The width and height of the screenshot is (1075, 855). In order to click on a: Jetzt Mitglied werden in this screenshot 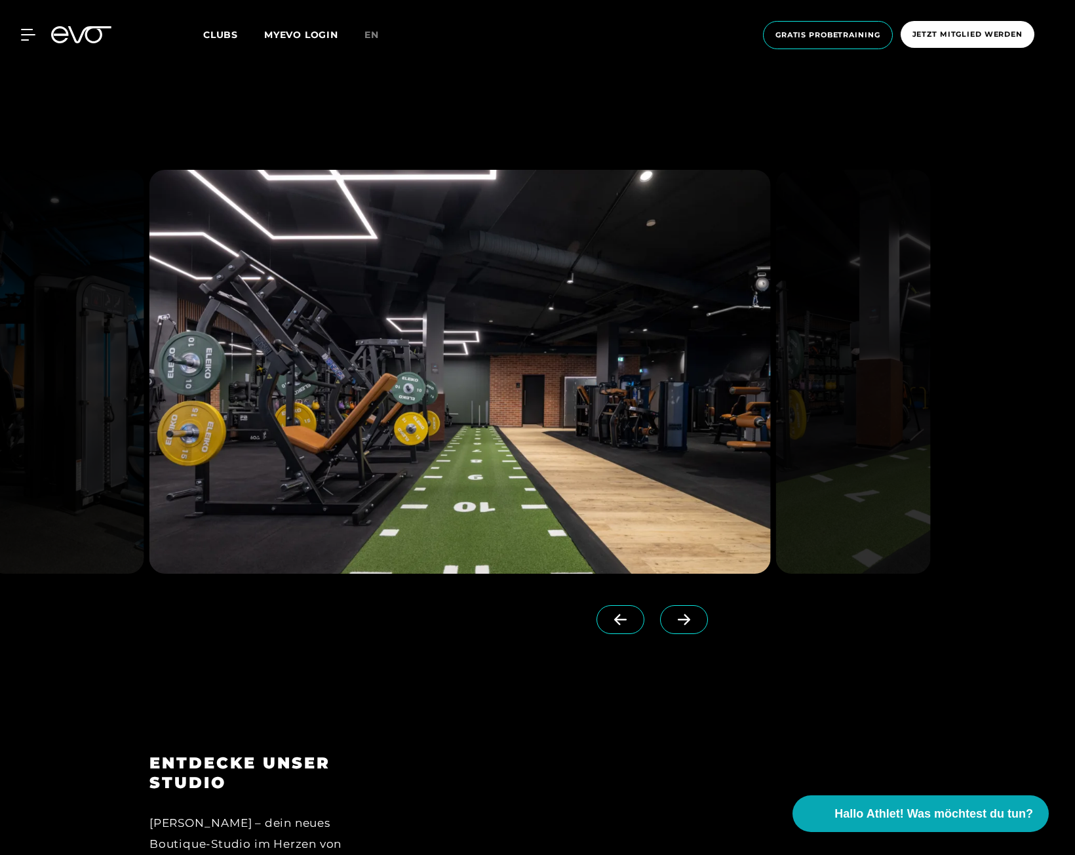, I will do `click(967, 35)`.